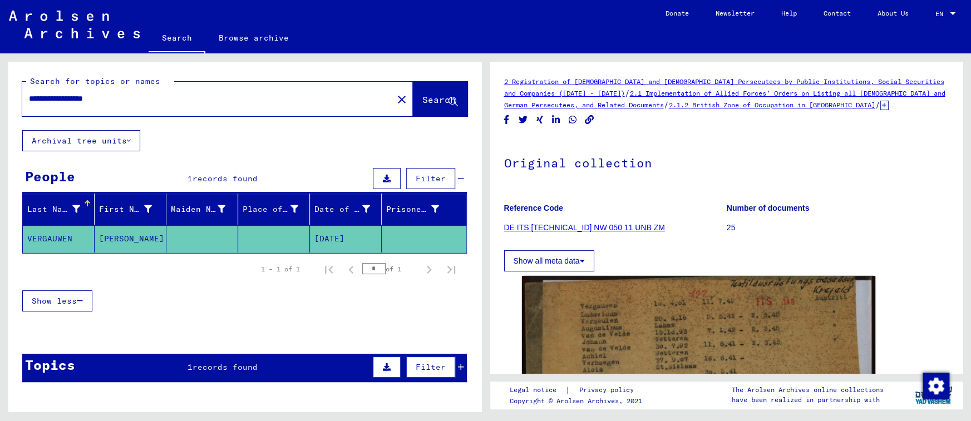 This screenshot has width=971, height=421. Describe the element at coordinates (50, 365) in the screenshot. I see `div: Topics` at that location.